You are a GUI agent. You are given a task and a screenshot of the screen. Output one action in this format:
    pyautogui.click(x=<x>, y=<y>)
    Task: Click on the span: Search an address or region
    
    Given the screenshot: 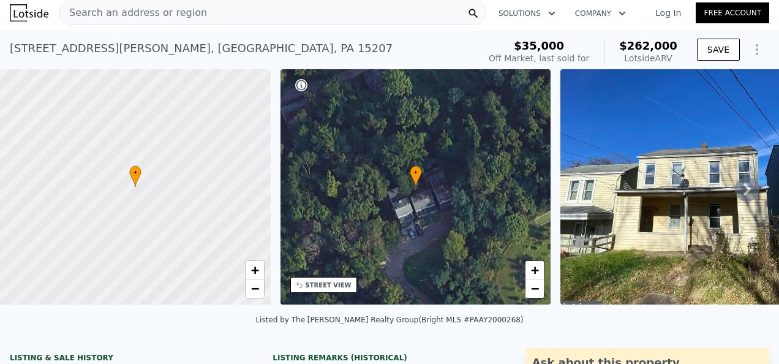 What is the action you would take?
    pyautogui.click(x=133, y=13)
    